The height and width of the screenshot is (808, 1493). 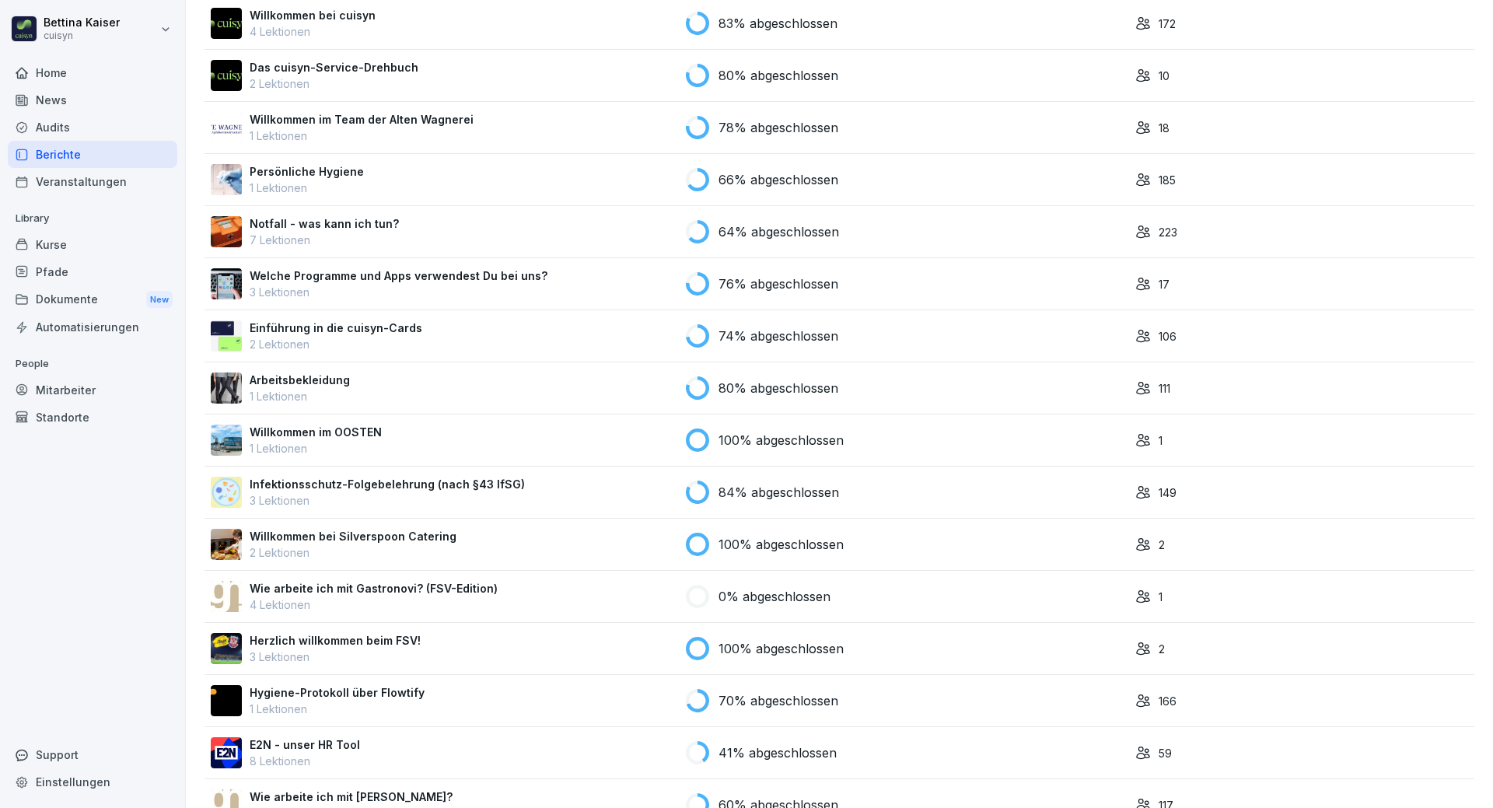 What do you see at coordinates (334, 67) in the screenshot?
I see `p: Das cuisyn-Service-Drehbuch` at bounding box center [334, 67].